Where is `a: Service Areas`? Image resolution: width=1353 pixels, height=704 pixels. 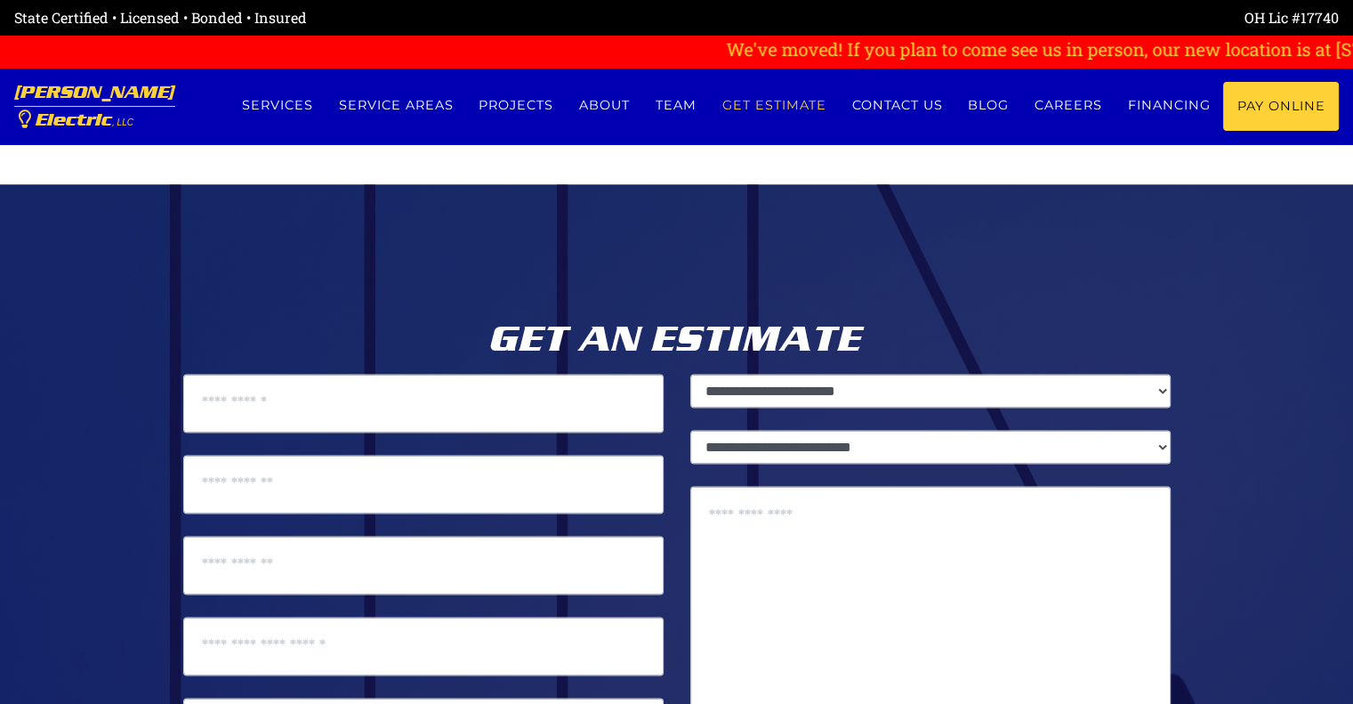 a: Service Areas is located at coordinates (396, 105).